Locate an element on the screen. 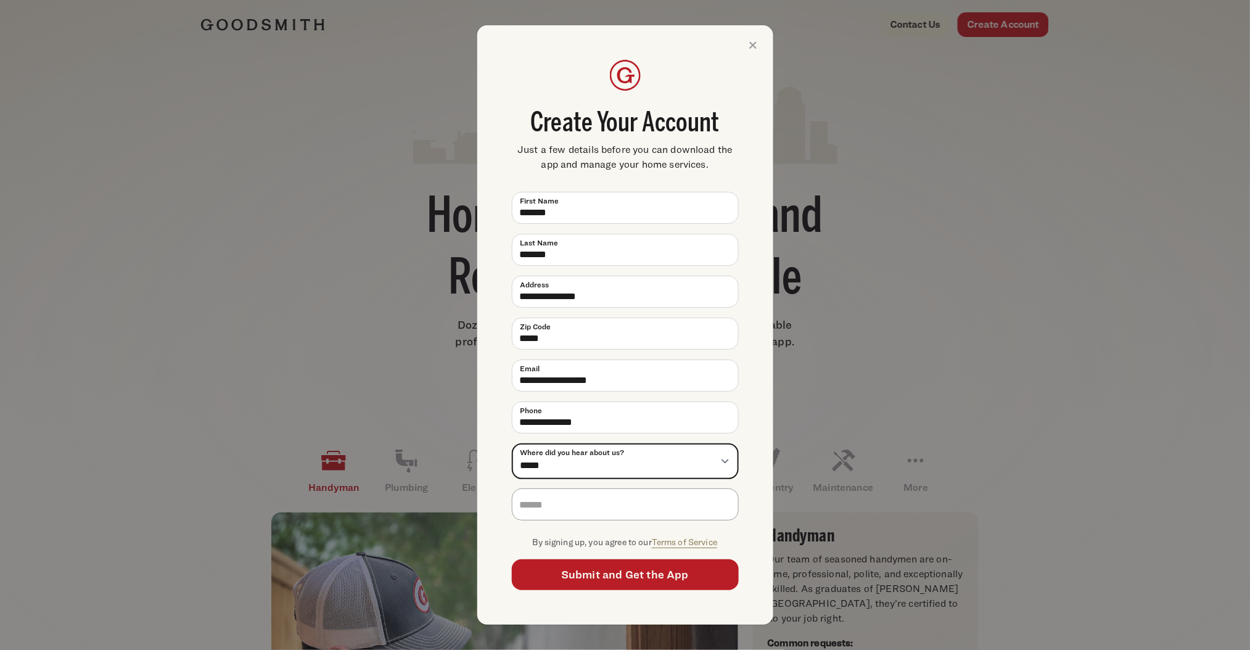 The height and width of the screenshot is (650, 1250). span: First Name is located at coordinates (539, 201).